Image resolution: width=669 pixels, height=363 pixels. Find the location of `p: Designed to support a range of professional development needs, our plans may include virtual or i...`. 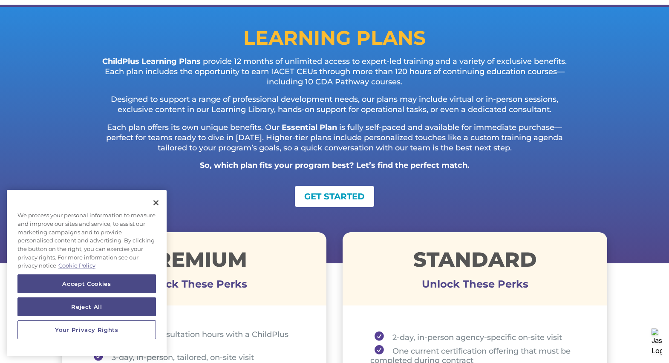

p: Designed to support a range of professional development needs, our plans may include virtual or i... is located at coordinates (335, 109).